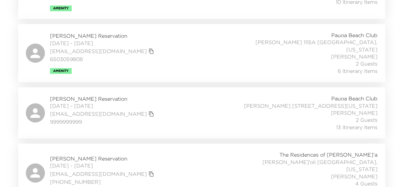 This screenshot has width=403, height=187. I want to click on span: 6503059808, so click(103, 59).